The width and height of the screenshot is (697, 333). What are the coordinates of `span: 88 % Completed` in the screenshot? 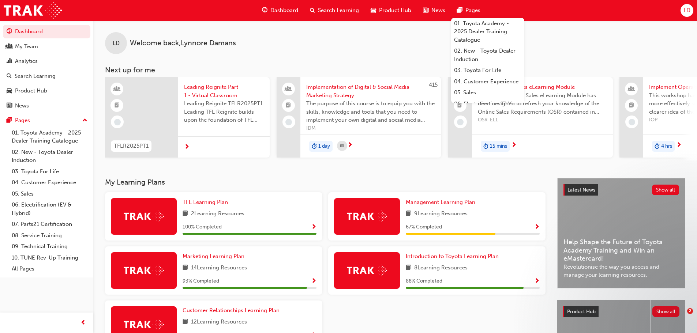 It's located at (424, 281).